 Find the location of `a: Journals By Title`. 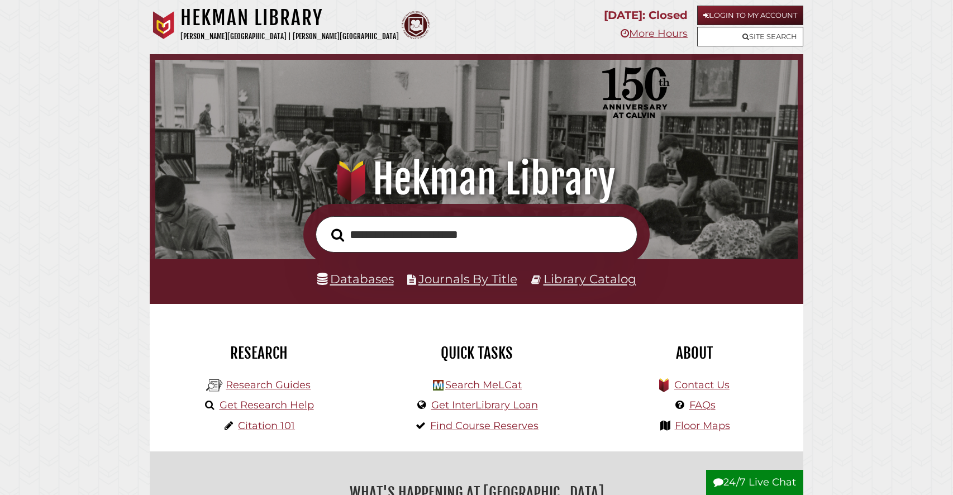

a: Journals By Title is located at coordinates (468, 279).